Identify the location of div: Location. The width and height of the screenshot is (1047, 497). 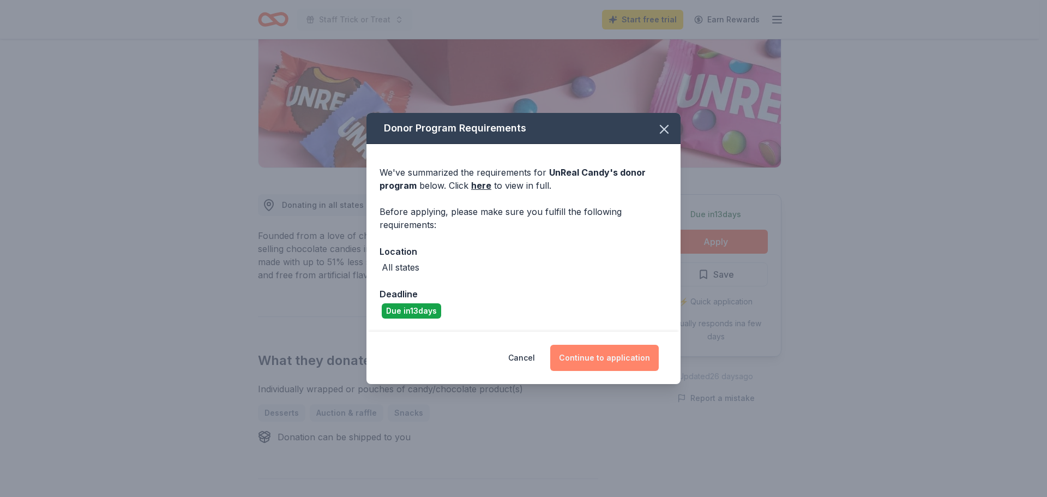
(524, 251).